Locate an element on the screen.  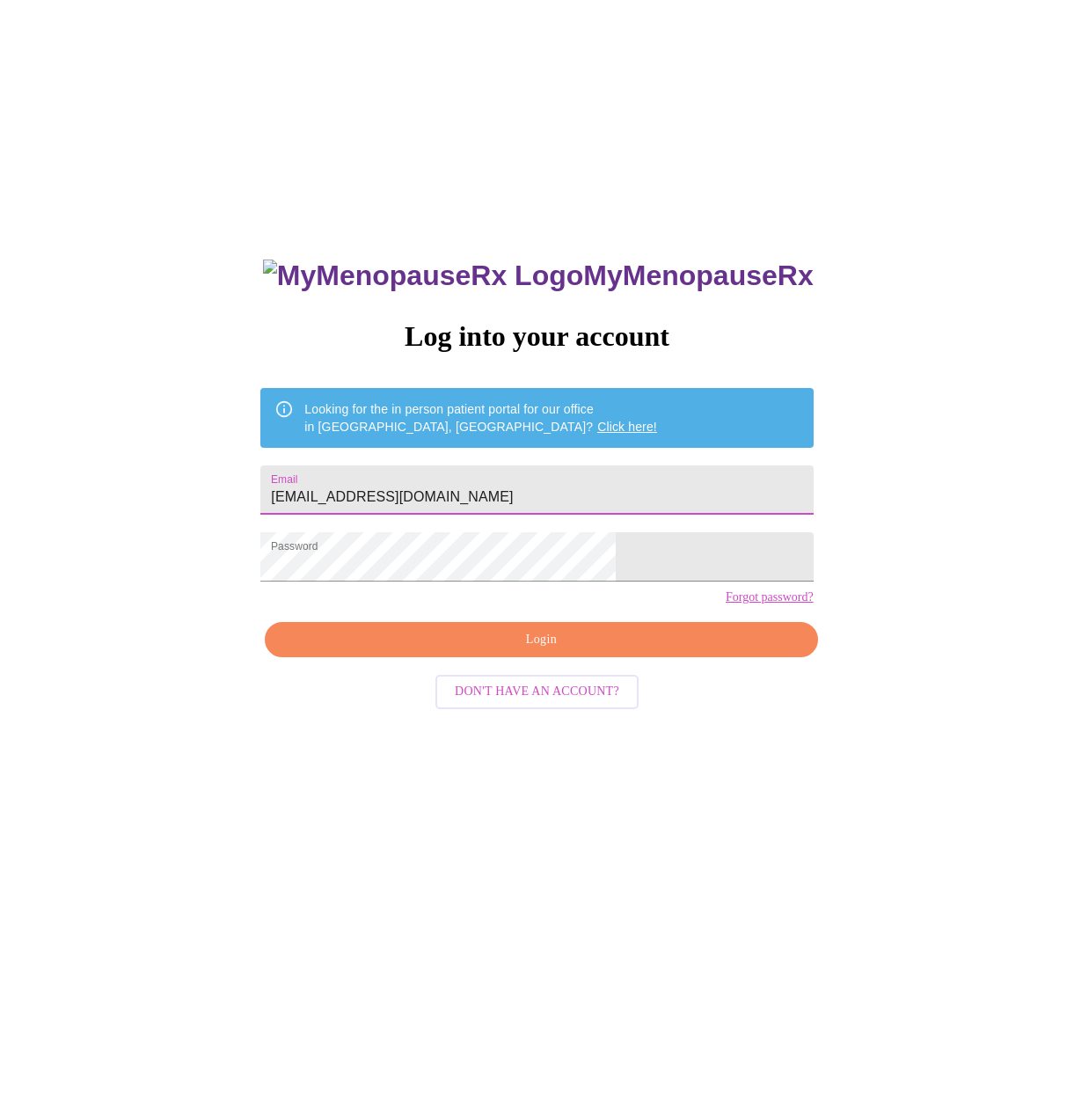
img: MyMenopauseRx Logo is located at coordinates (423, 275).